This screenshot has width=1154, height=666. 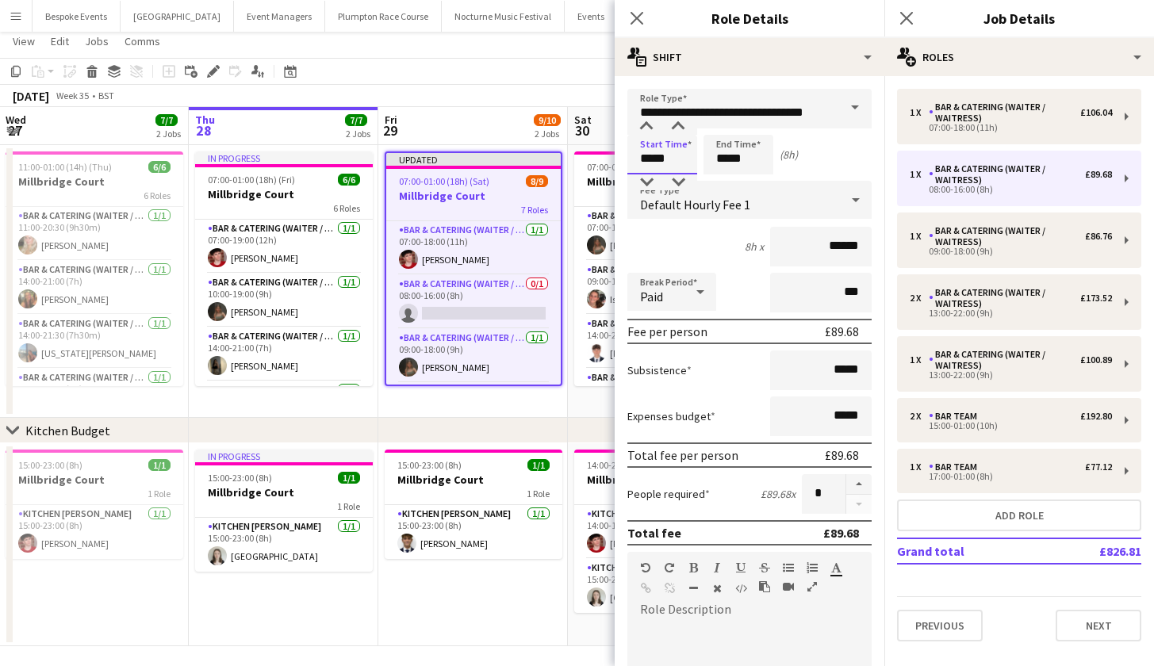 I want to click on span: Week 35, so click(x=72, y=95).